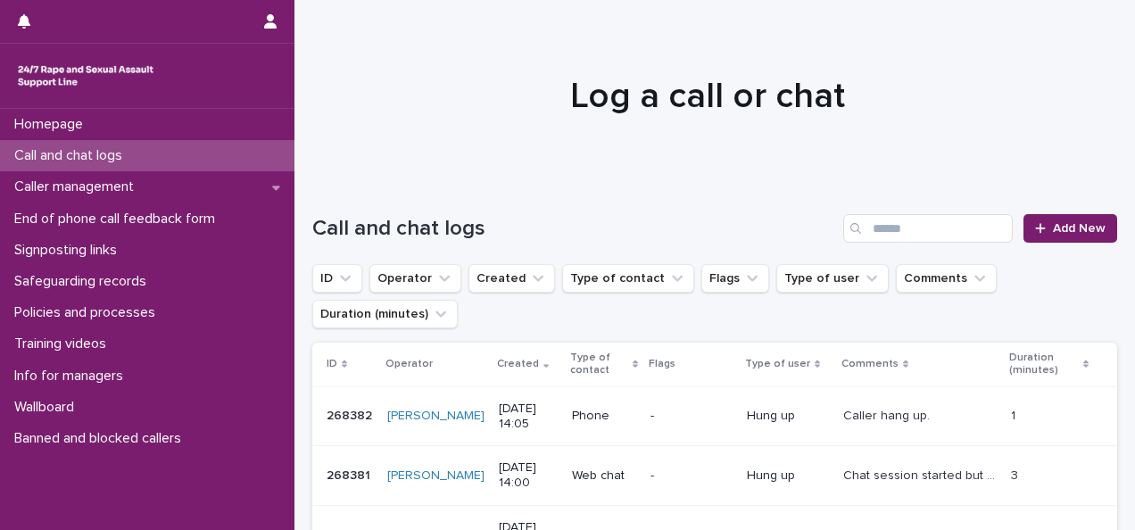  Describe the element at coordinates (707, 96) in the screenshot. I see `h1: Log a call or chat` at that location.